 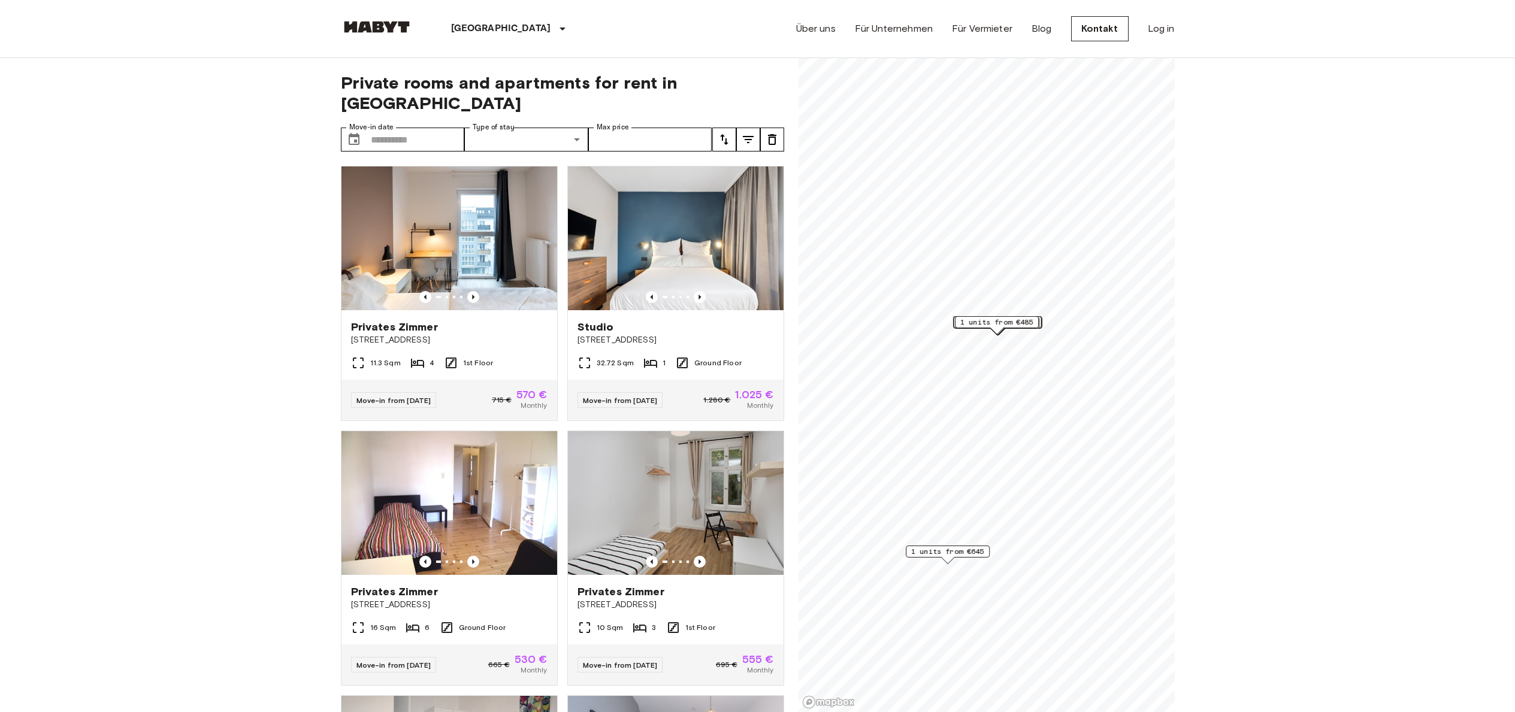 What do you see at coordinates (499, 665) in the screenshot?
I see `span: 665 €` at bounding box center [499, 665].